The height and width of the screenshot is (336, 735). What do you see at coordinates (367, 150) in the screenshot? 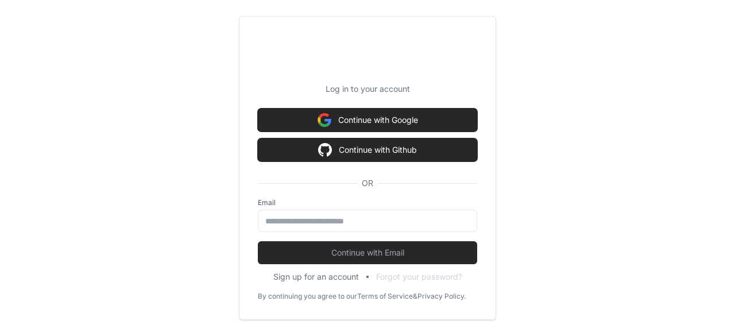
I see `button: Continue with Github` at bounding box center [367, 150].